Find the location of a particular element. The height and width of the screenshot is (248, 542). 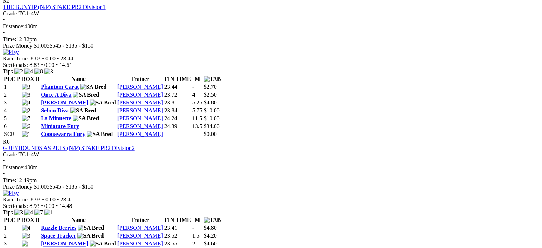

text: 5.25 is located at coordinates (198, 103).